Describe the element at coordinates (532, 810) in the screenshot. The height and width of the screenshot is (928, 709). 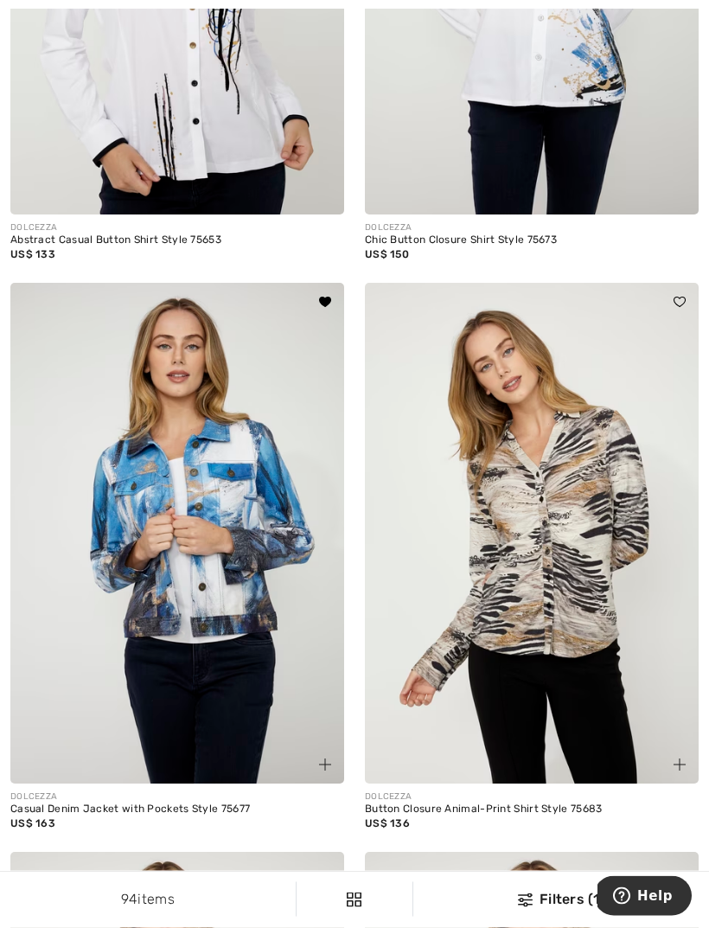
I see `div: Button Closure Animal-Print Shirt Style 75683` at that location.